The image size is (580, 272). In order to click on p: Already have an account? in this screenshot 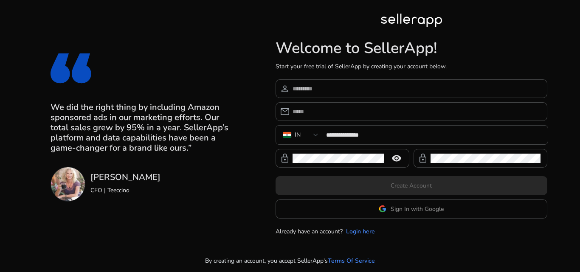, I will do `click(309, 231)`.